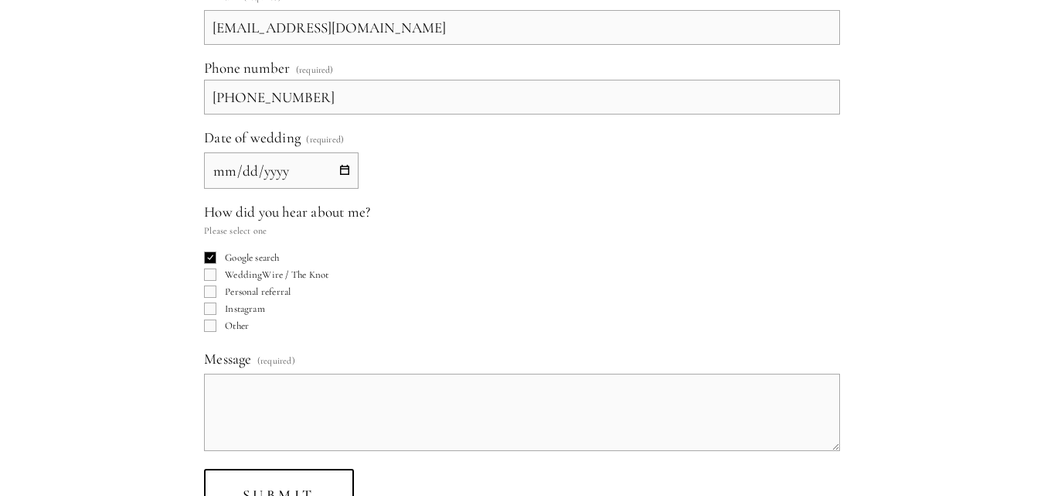 The height and width of the screenshot is (496, 1044). Describe the element at coordinates (277, 274) in the screenshot. I see `span: WeddingWire / The Knot` at that location.